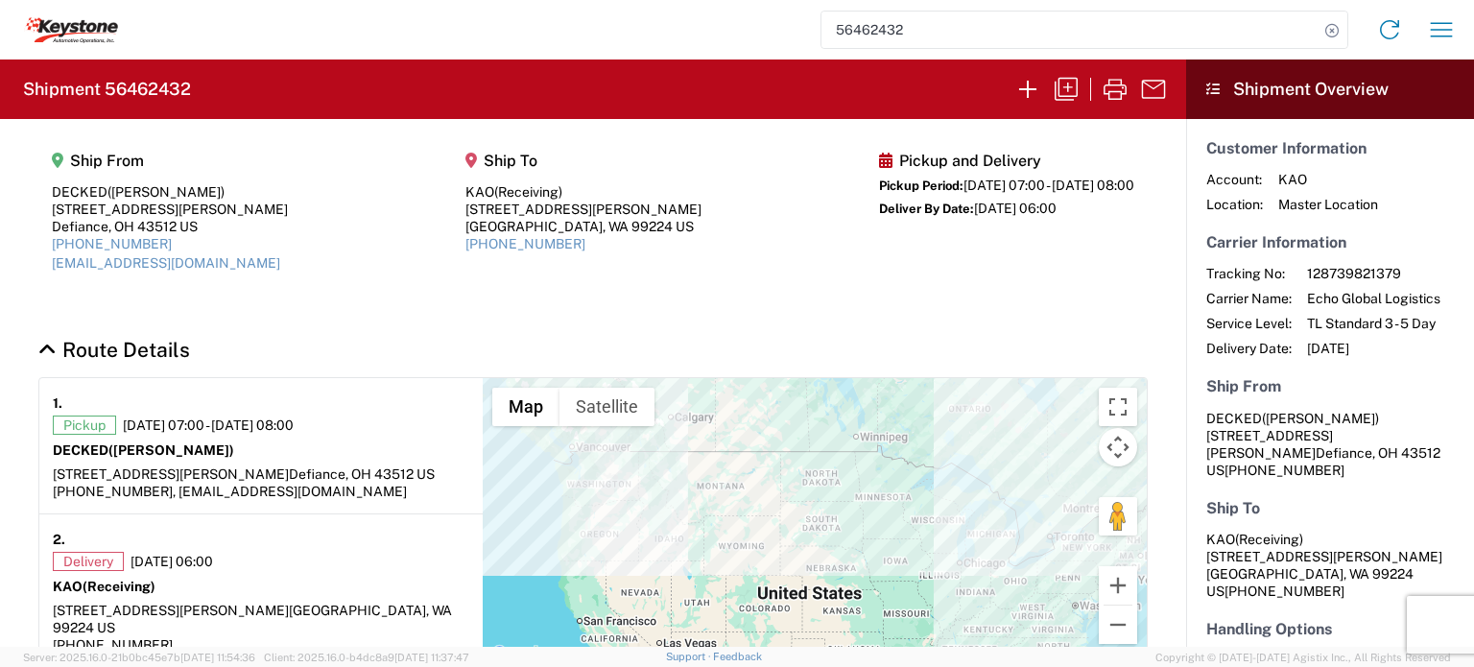 This screenshot has width=1474, height=667. I want to click on button: Toggle fullscreen view, so click(1118, 407).